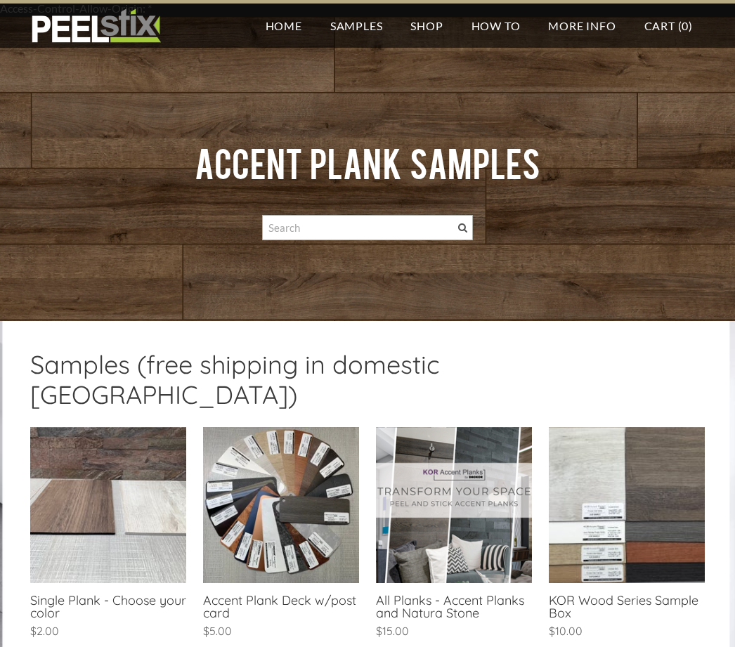 The image size is (735, 647). What do you see at coordinates (367, 162) in the screenshot?
I see `font: ​Accent Plank Samples` at bounding box center [367, 162].